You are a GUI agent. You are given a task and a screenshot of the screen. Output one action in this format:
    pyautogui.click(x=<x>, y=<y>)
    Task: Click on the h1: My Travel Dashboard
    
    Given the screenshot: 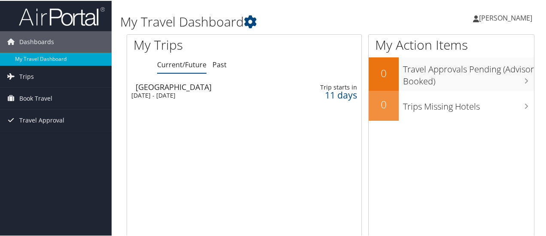 What is the action you would take?
    pyautogui.click(x=260, y=21)
    